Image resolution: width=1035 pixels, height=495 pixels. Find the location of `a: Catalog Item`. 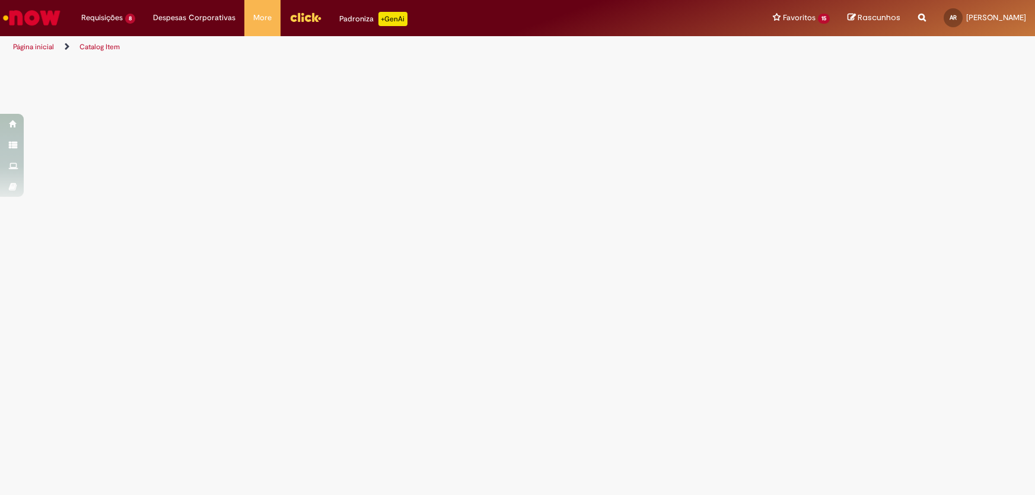

a: Catalog Item is located at coordinates (100, 47).